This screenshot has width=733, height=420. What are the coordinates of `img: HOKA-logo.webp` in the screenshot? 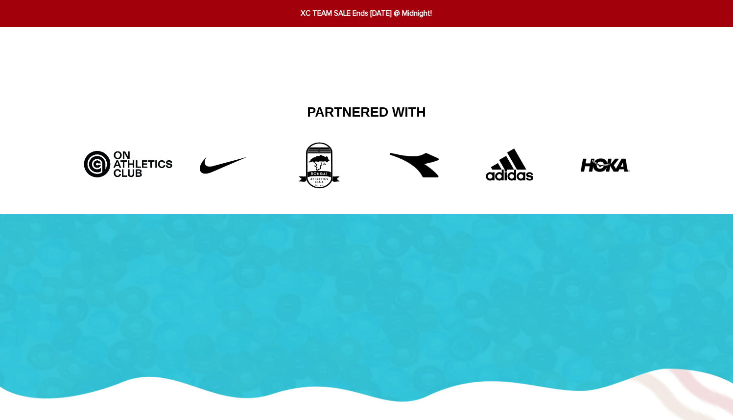 It's located at (606, 165).